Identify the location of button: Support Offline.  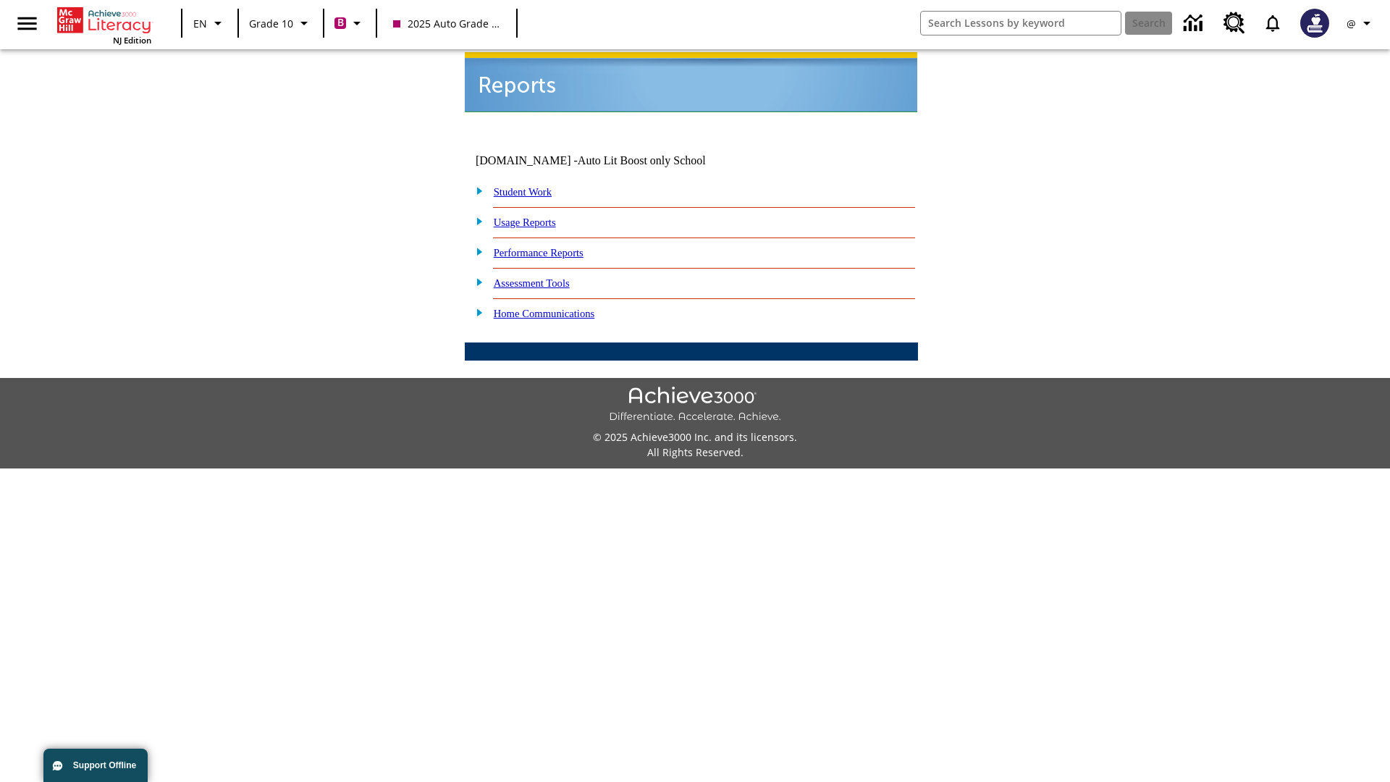
(96, 765).